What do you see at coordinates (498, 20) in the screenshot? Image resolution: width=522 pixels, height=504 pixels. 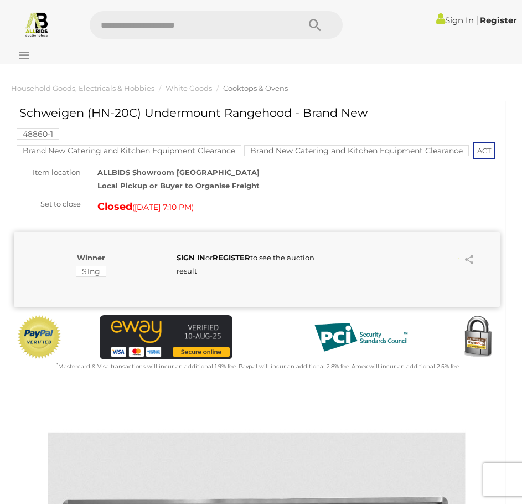 I see `a: Register` at bounding box center [498, 20].